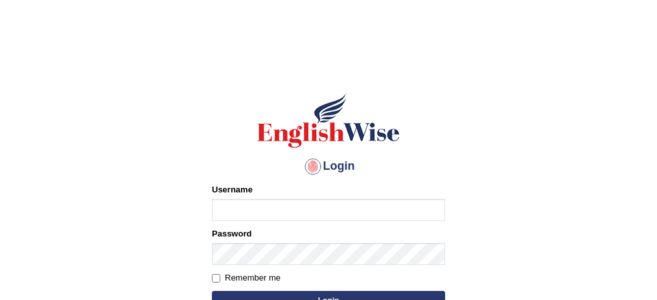 This screenshot has width=657, height=300. What do you see at coordinates (328, 166) in the screenshot?
I see `h4: Login` at bounding box center [328, 166].